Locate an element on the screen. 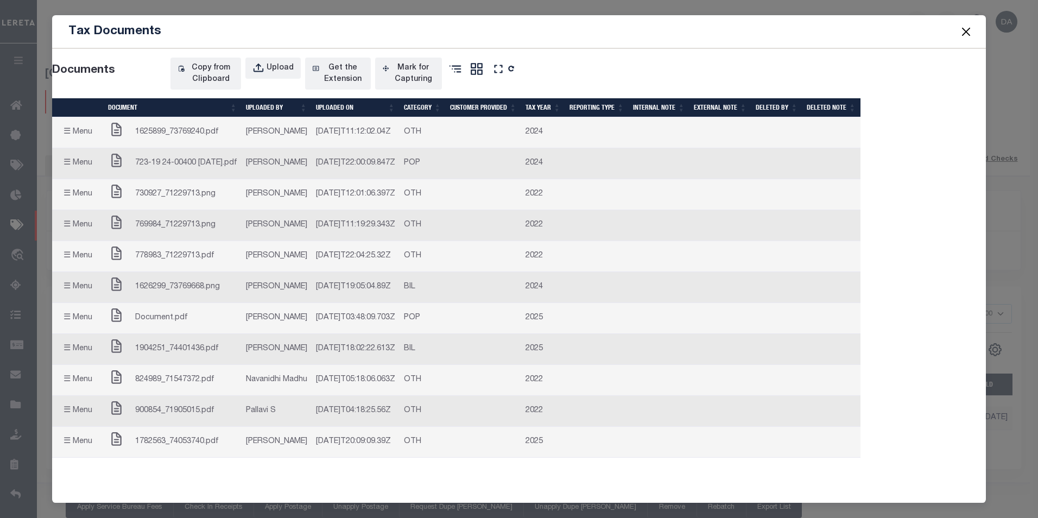  th: UPLOADED BY: activate to sort column ascending is located at coordinates (276, 107).